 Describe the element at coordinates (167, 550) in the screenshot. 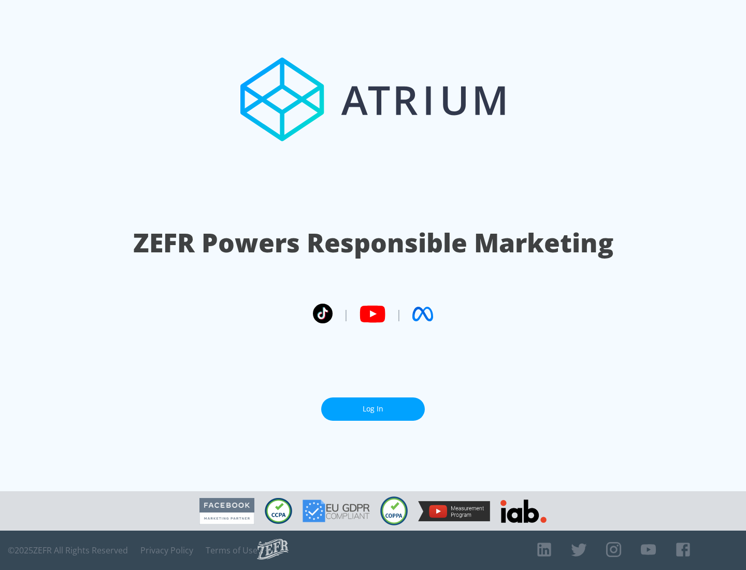

I see `a: Privacy Policy` at that location.